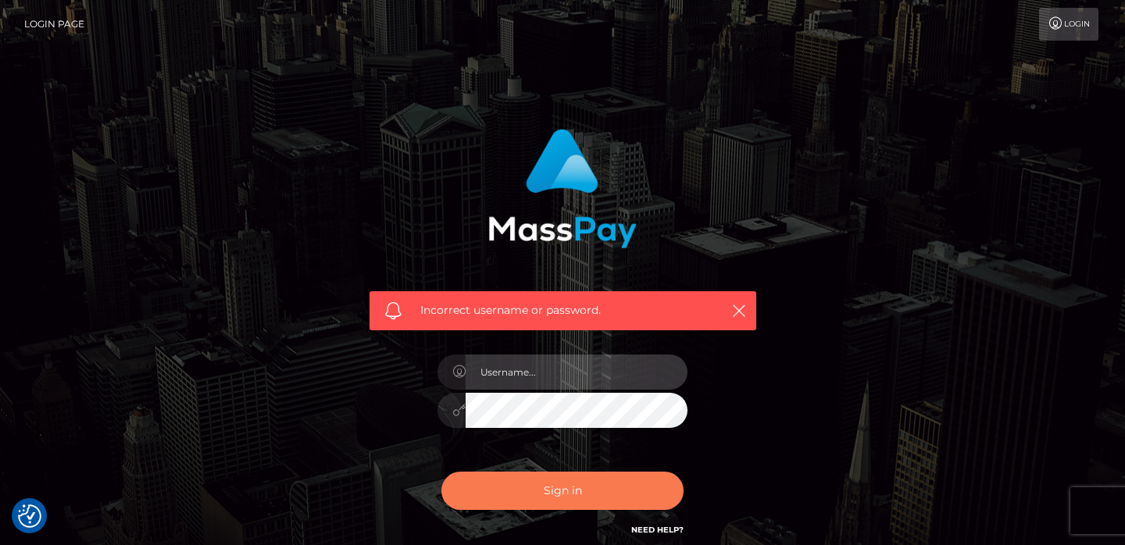  Describe the element at coordinates (563, 491) in the screenshot. I see `button: Sign in` at that location.